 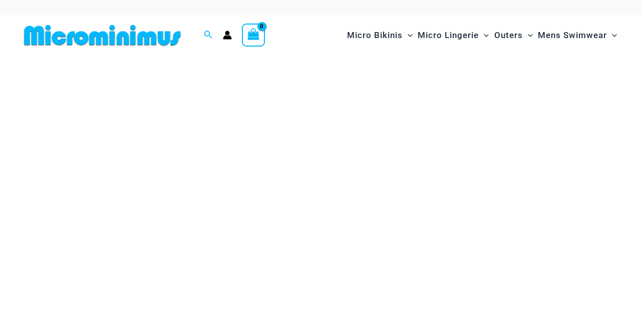 I want to click on a: Micro BikinisMenu ToggleMenu Toggle, so click(x=379, y=35).